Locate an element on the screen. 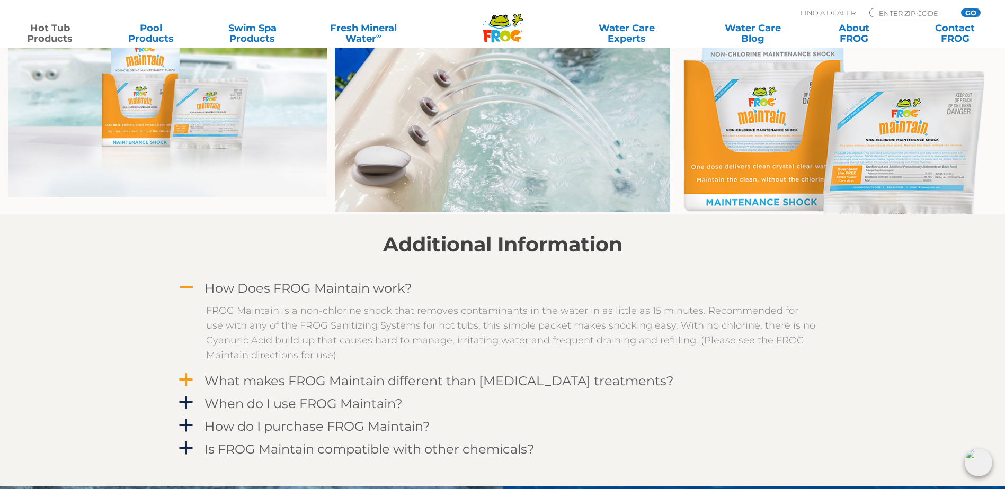  p: FROG Maintain is a non-chlorine shock that removes contaminants in the water in as little as 15 m... is located at coordinates (511, 333).